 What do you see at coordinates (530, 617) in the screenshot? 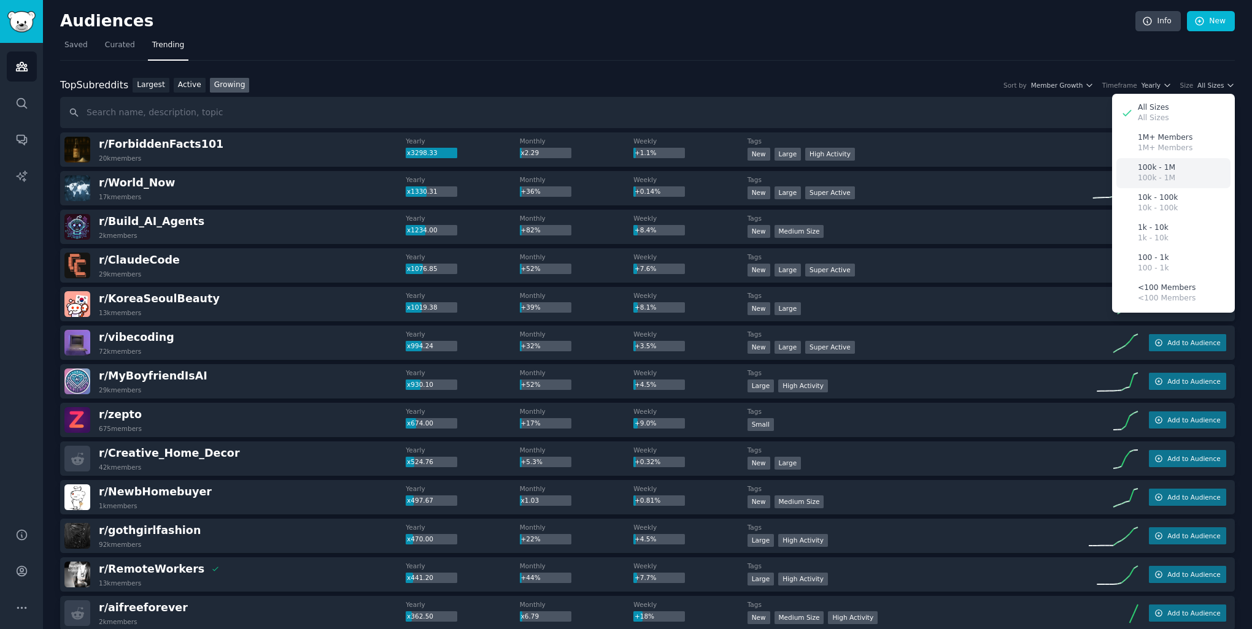
I see `span: x6.79` at bounding box center [530, 617].